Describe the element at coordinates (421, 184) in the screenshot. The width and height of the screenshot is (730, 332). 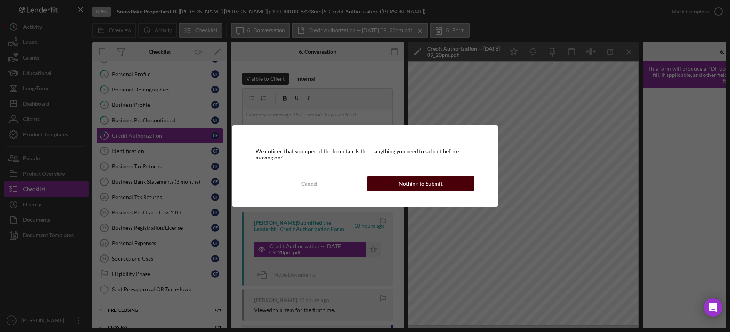
I see `button: Nothing to Submit` at that location.